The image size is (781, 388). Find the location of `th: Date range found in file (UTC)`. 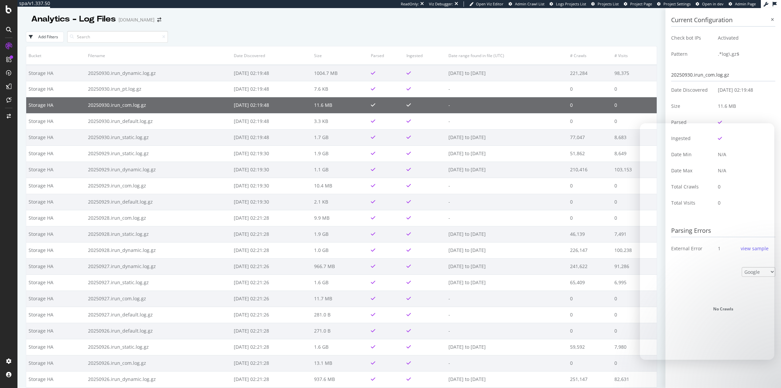

th: Date range found in file (UTC) is located at coordinates (507, 55).